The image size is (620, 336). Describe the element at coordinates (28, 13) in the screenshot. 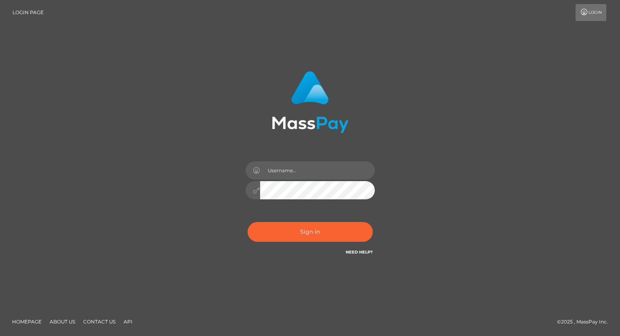

I see `a: Login Page` at that location.